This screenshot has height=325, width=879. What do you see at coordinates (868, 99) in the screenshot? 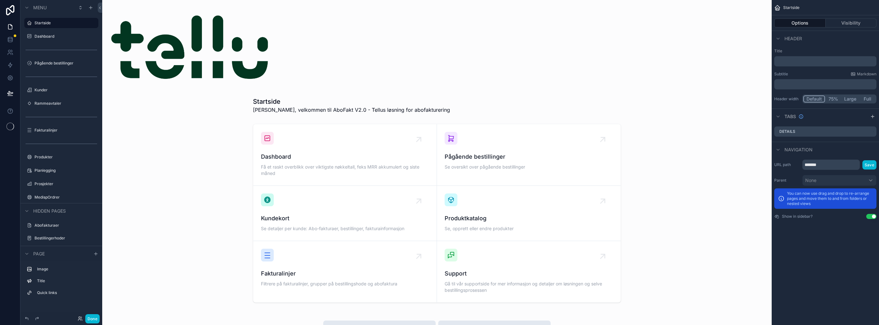
I see `button: Full` at bounding box center [868, 99].